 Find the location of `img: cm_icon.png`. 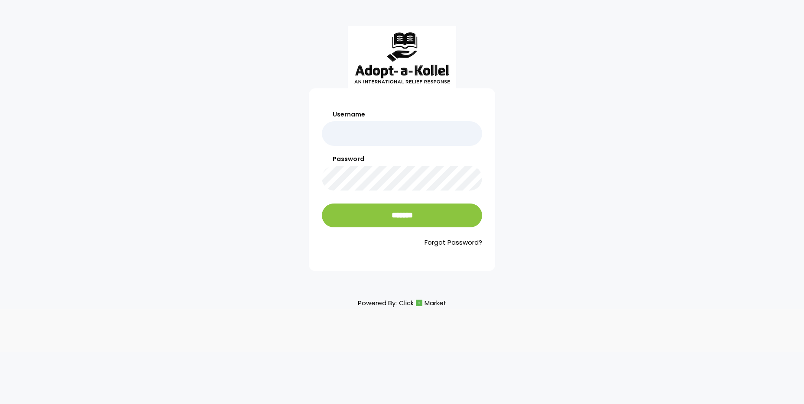

img: cm_icon.png is located at coordinates (419, 303).